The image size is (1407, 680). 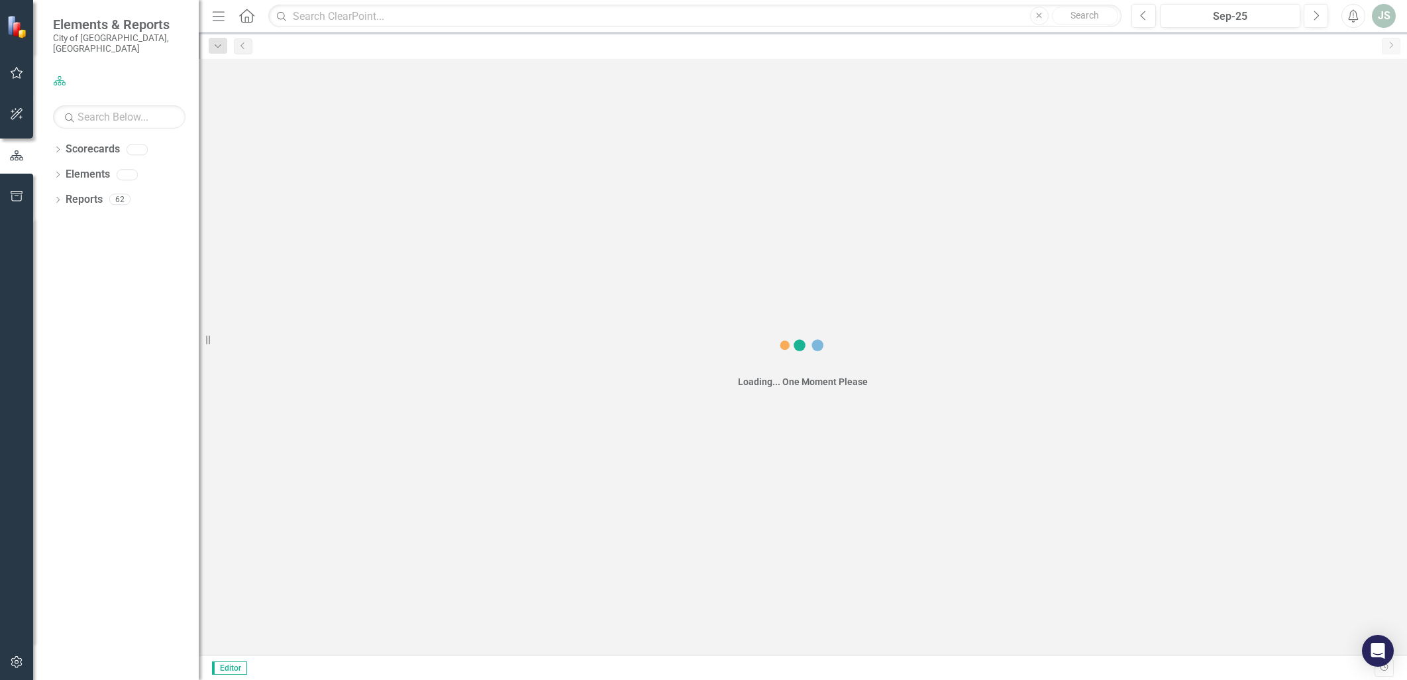 What do you see at coordinates (1084, 15) in the screenshot?
I see `span: Search` at bounding box center [1084, 15].